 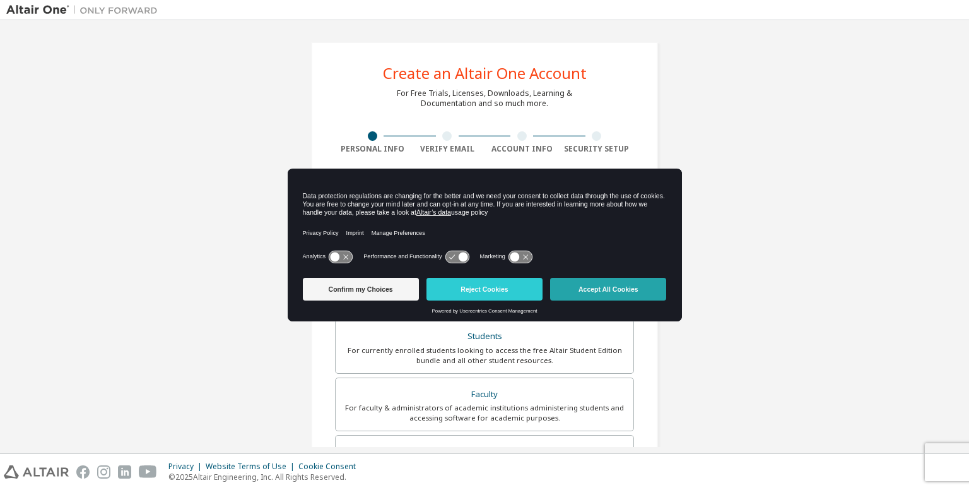 I want to click on div: Everyone else, so click(x=485, y=452).